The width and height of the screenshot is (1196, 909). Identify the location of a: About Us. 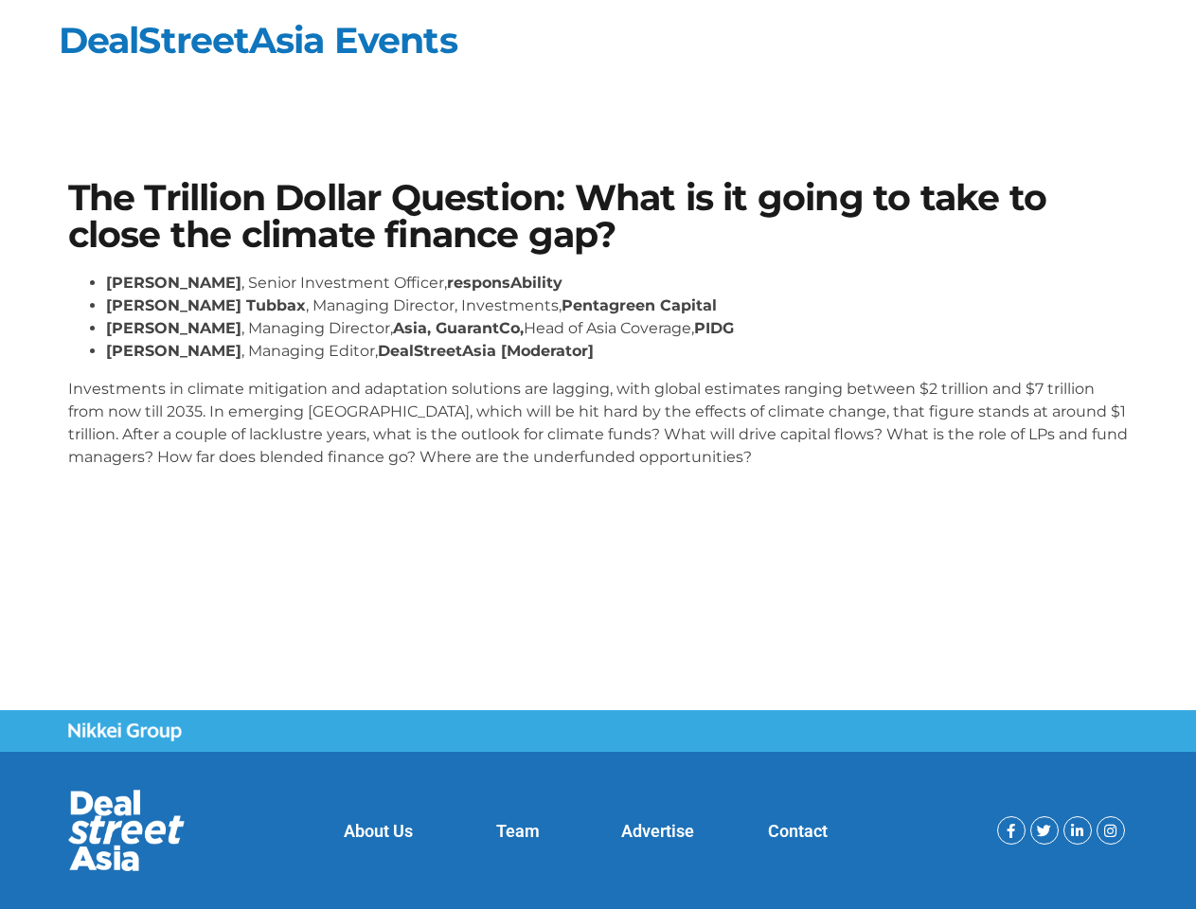
(378, 831).